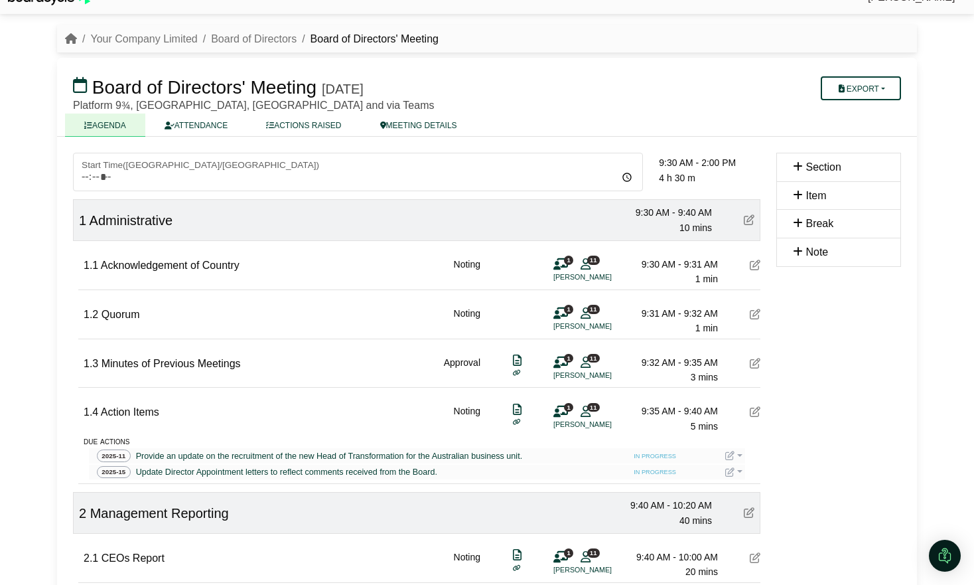 Image resolution: width=974 pixels, height=585 pixels. Describe the element at coordinates (121, 314) in the screenshot. I see `span: Quorum` at that location.